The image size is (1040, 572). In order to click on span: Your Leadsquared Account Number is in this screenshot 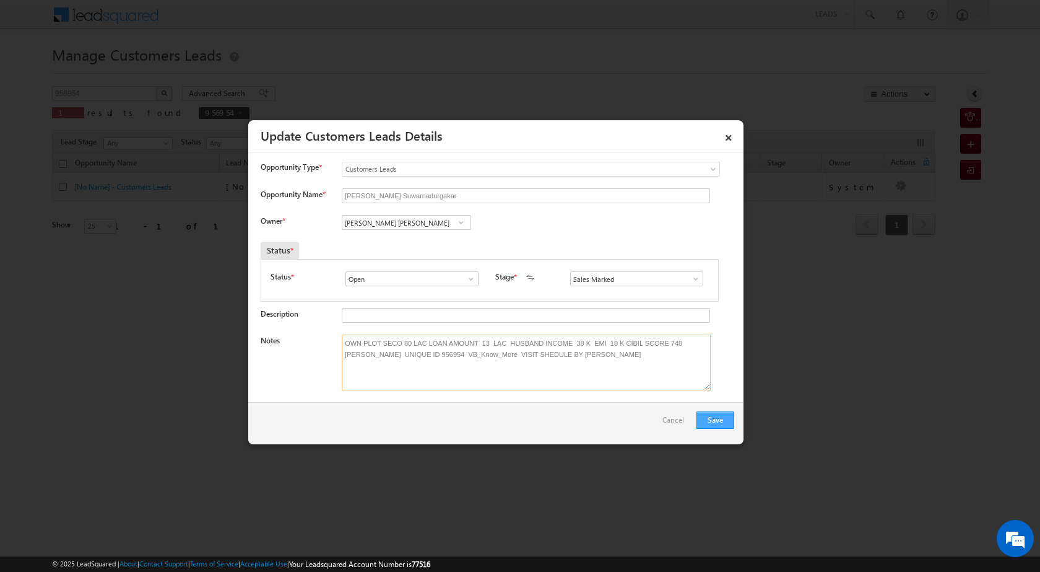, I will do `click(360, 564)`.